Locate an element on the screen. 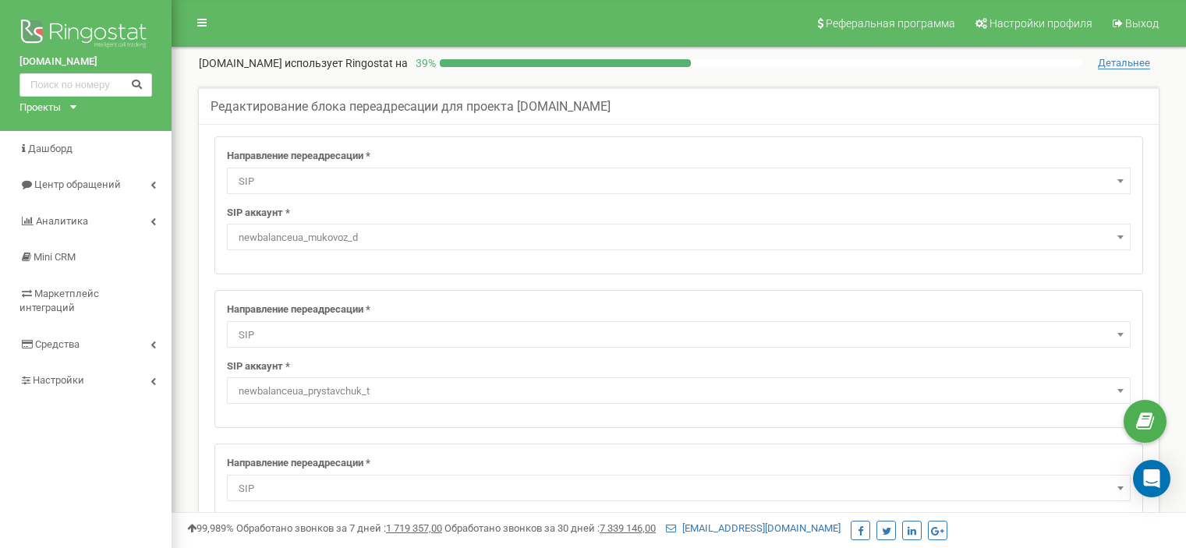  span: Mini CRM is located at coordinates (55, 257).